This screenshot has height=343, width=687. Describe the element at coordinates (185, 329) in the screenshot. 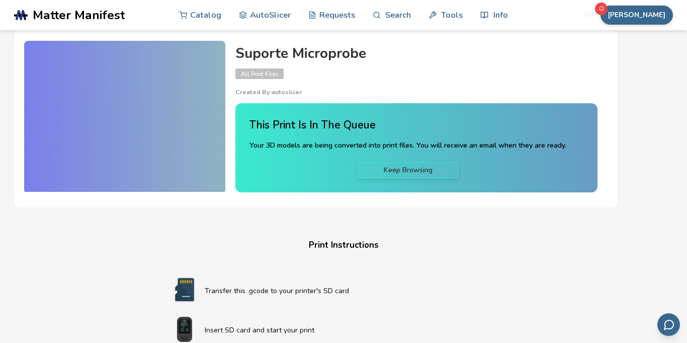

I see `img: Start print` at that location.